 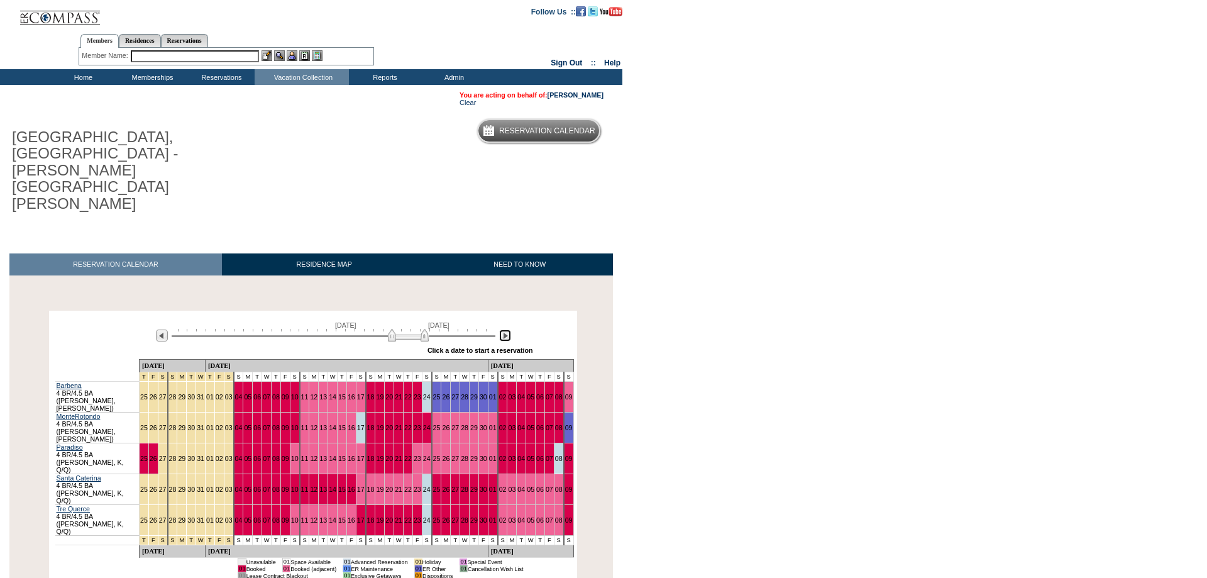 I want to click on img: Next, so click(x=505, y=335).